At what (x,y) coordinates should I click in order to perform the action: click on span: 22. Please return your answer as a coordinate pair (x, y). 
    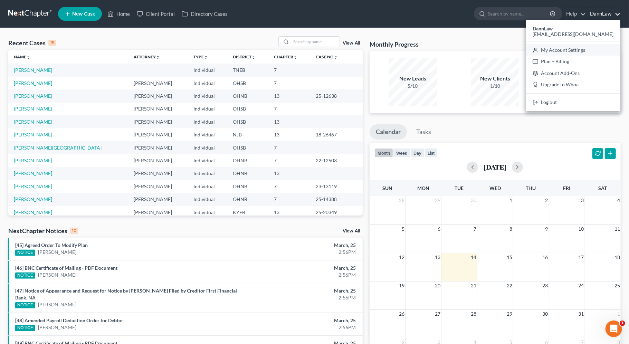
    Looking at the image, I should click on (510, 286).